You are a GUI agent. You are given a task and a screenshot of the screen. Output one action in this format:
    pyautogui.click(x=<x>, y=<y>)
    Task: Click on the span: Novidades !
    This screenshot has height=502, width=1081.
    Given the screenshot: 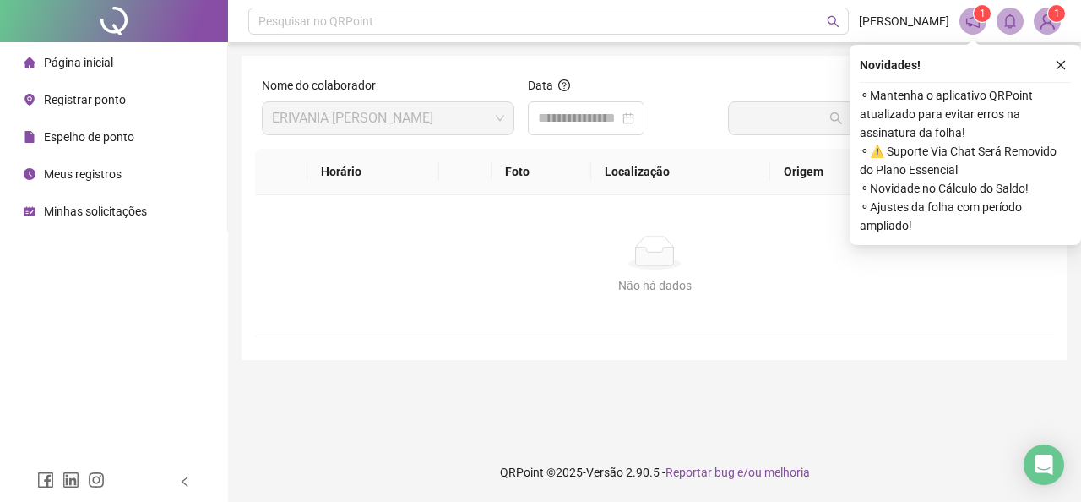 What is the action you would take?
    pyautogui.click(x=890, y=65)
    